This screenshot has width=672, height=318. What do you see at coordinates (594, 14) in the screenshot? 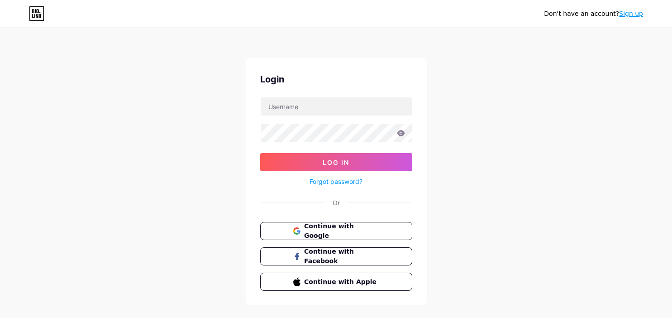
I see `div: Don't have an account?` at bounding box center [594, 14].